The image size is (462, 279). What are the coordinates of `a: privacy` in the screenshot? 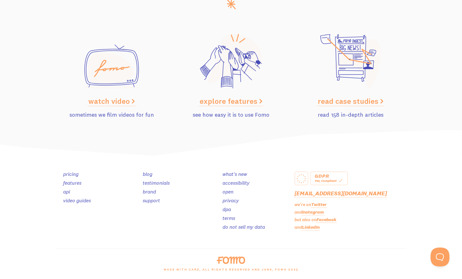 It's located at (231, 200).